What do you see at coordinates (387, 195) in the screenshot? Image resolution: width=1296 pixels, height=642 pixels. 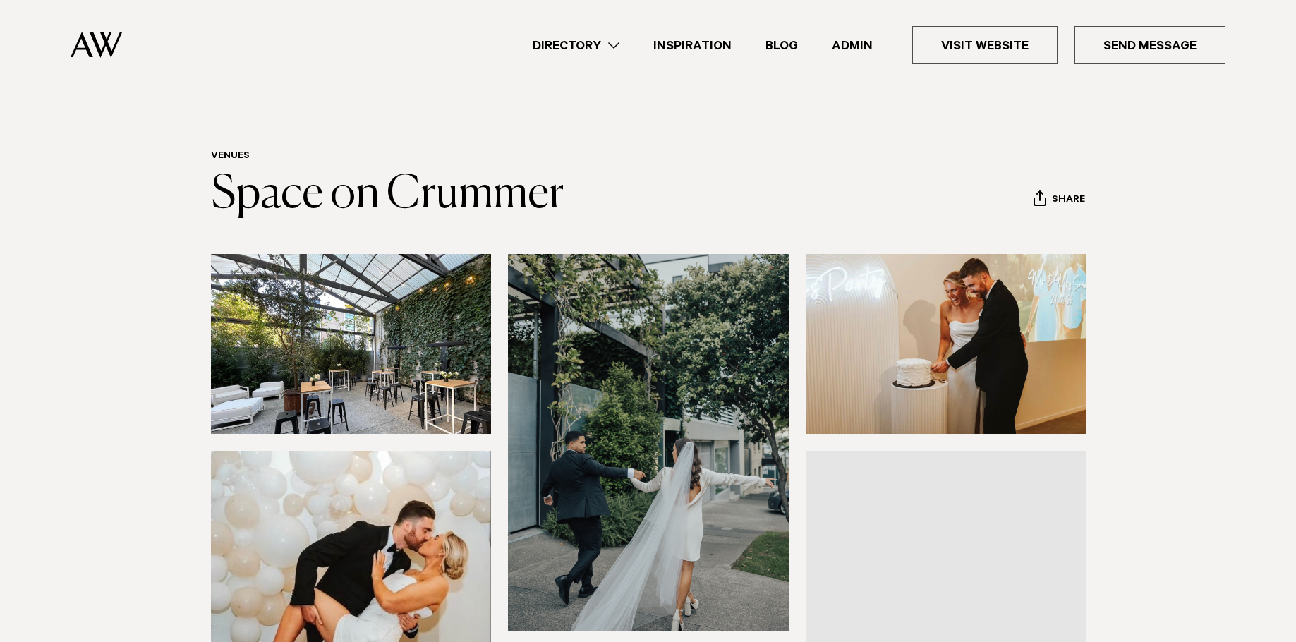 I see `a: Space on Crummer` at bounding box center [387, 195].